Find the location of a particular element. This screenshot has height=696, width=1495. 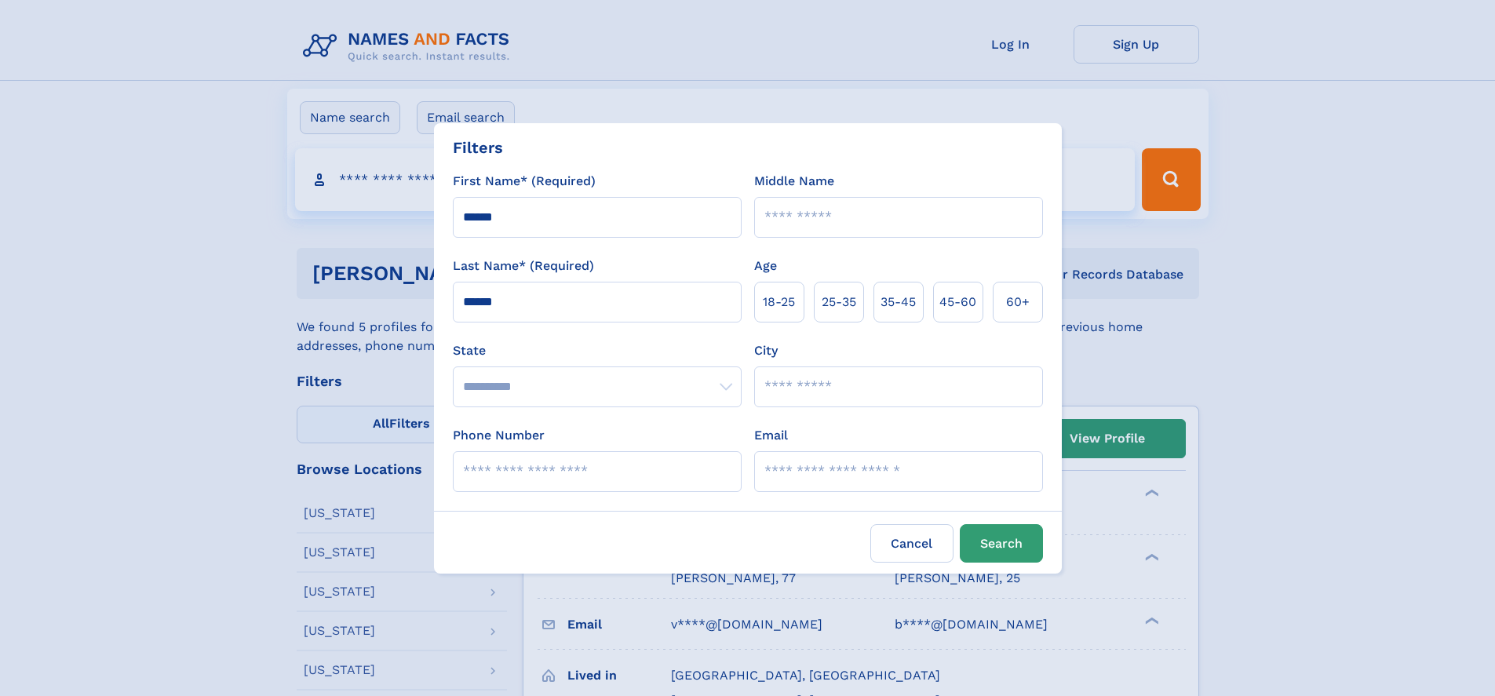

span: 35‑45 is located at coordinates (898, 302).